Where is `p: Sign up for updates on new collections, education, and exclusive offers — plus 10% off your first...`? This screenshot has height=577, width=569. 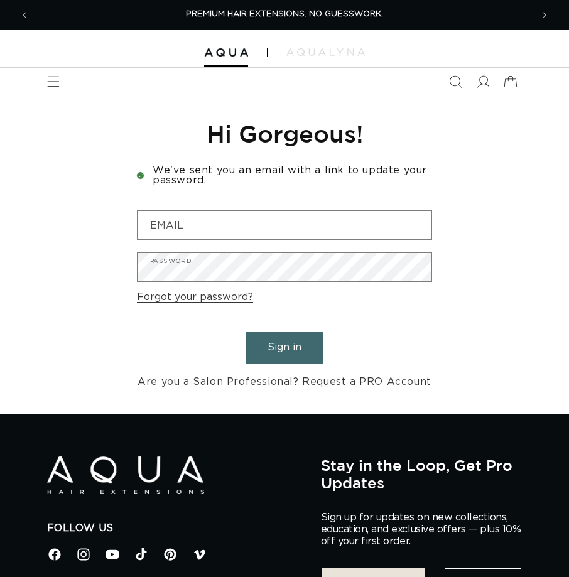 p: Sign up for updates on new collections, education, and exclusive offers — plus 10% off your first... is located at coordinates (421, 529).